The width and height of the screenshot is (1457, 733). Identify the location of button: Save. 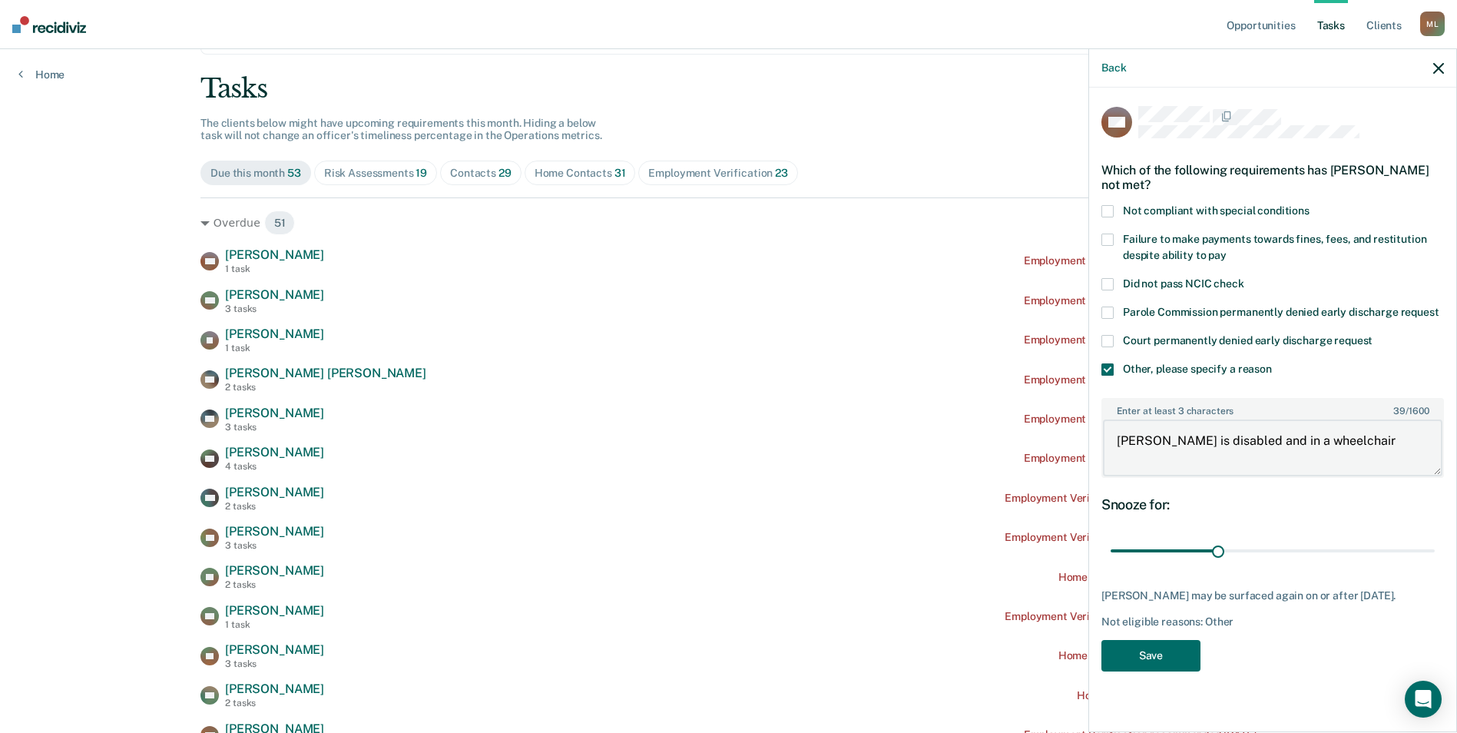
(1151, 655).